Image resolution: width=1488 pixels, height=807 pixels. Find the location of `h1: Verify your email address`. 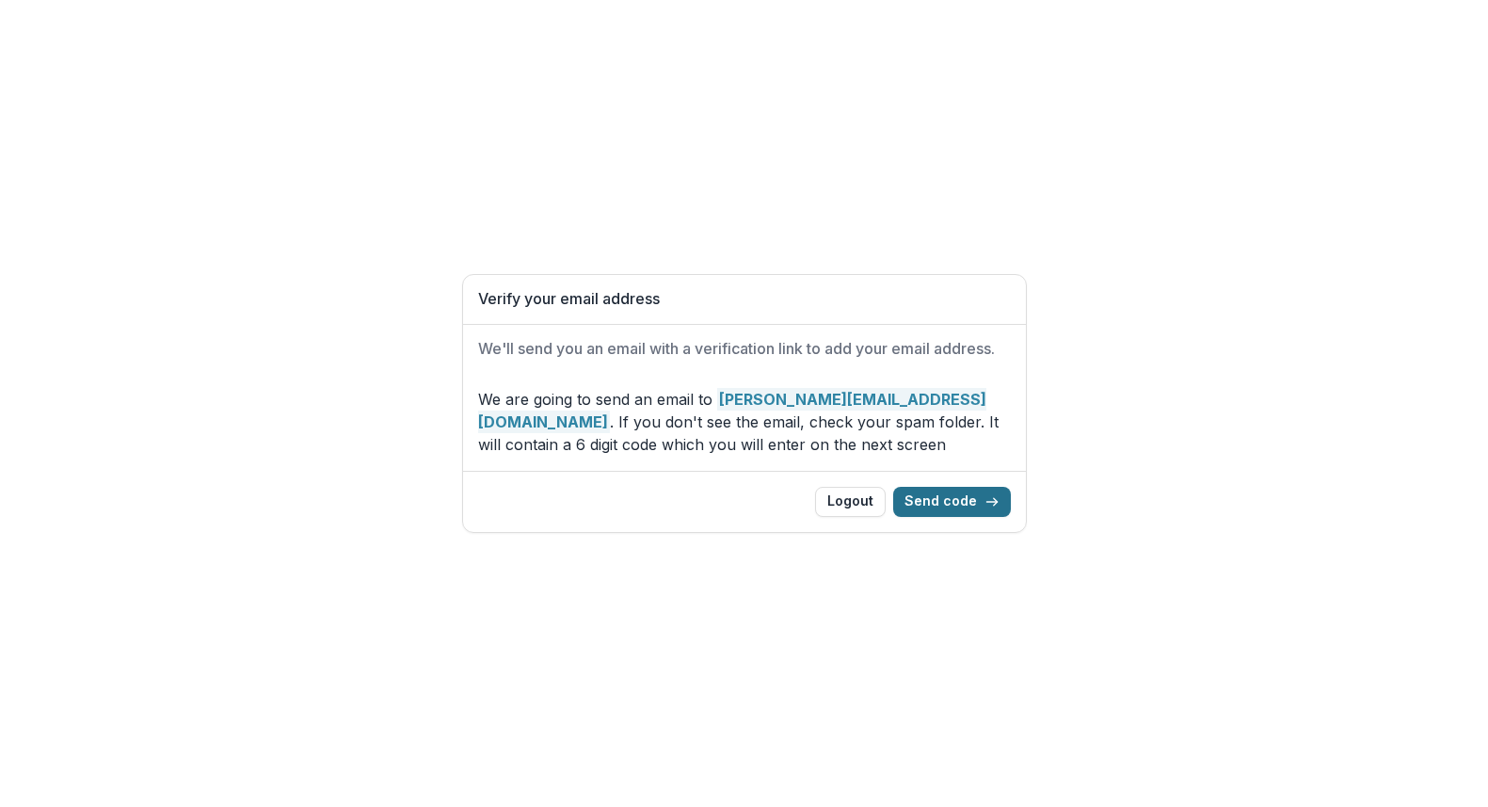

h1: Verify your email address is located at coordinates (745, 298).